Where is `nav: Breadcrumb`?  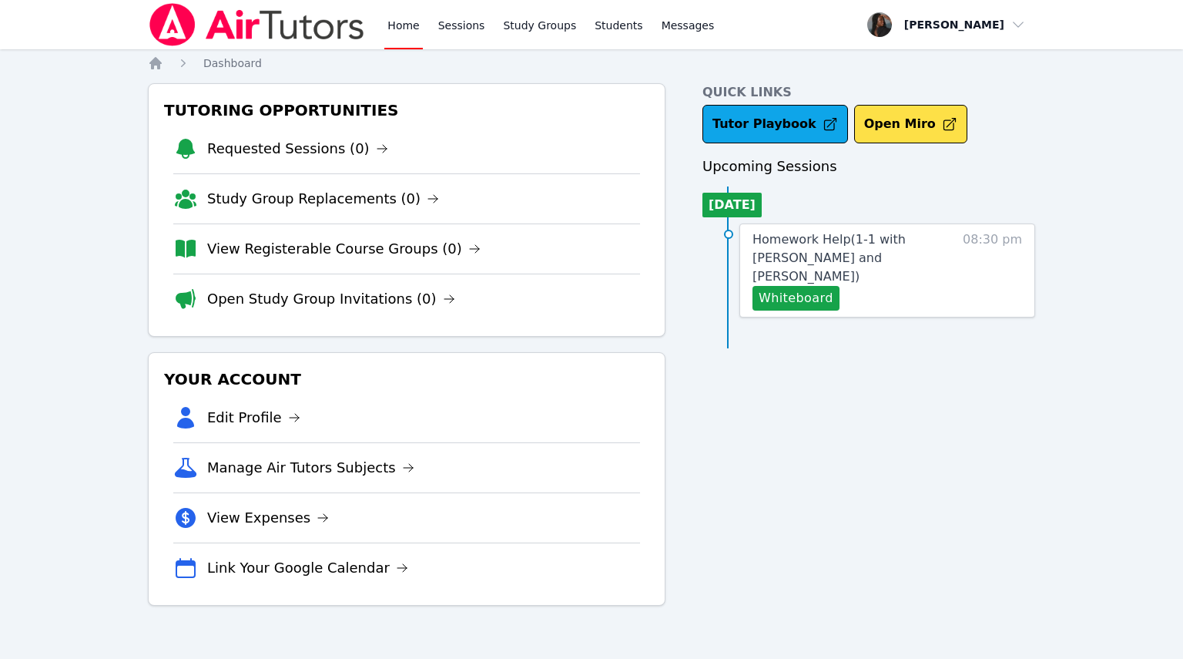
nav: Breadcrumb is located at coordinates (592, 63).